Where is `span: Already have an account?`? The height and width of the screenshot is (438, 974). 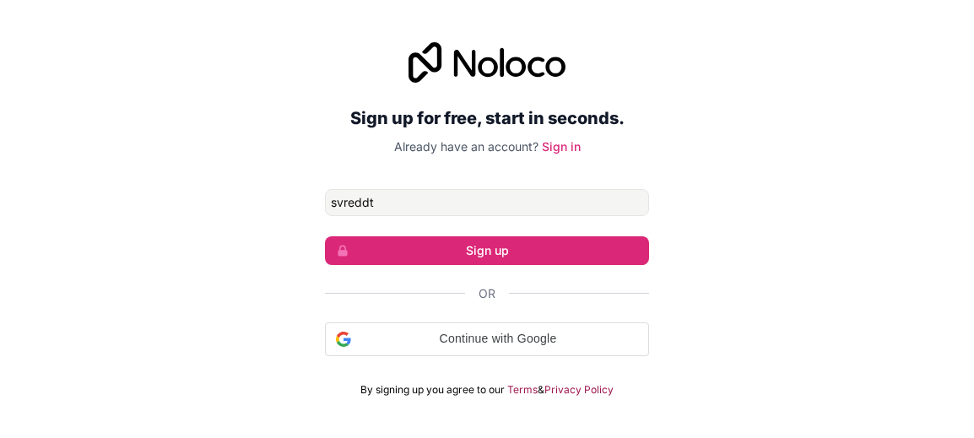
span: Already have an account? is located at coordinates (466, 146).